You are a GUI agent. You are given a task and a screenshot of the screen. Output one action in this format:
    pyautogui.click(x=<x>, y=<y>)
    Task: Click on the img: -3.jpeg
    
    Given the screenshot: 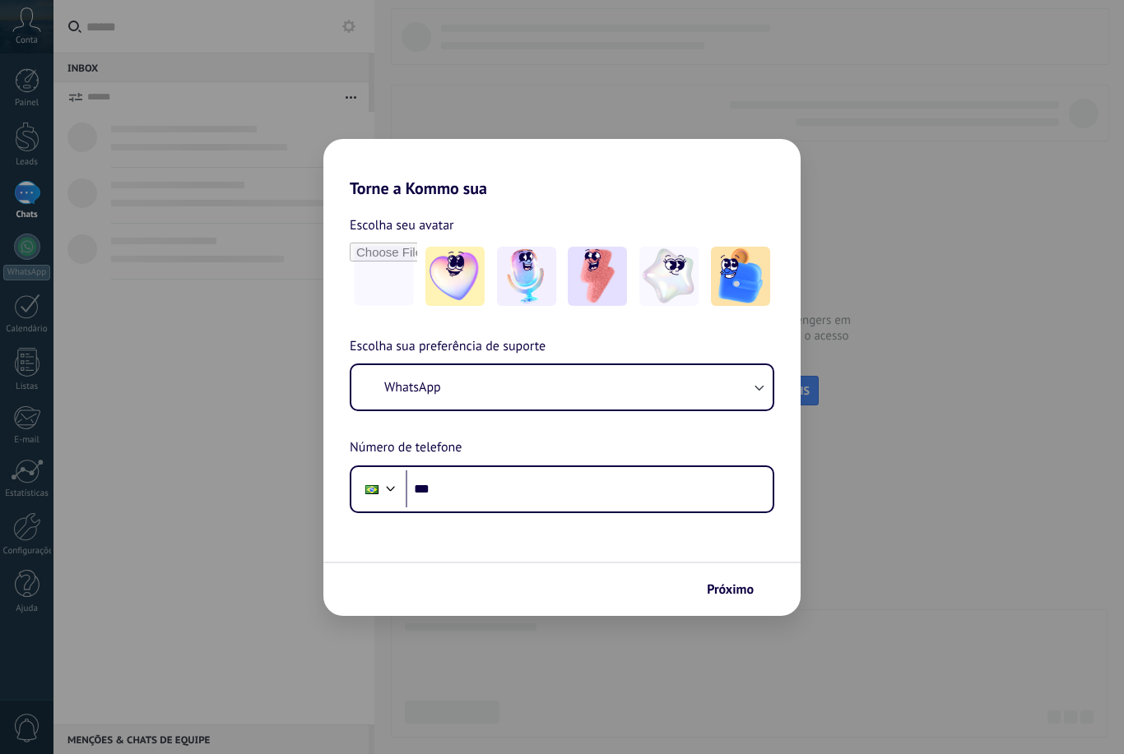 What is the action you would take?
    pyautogui.click(x=597, y=276)
    